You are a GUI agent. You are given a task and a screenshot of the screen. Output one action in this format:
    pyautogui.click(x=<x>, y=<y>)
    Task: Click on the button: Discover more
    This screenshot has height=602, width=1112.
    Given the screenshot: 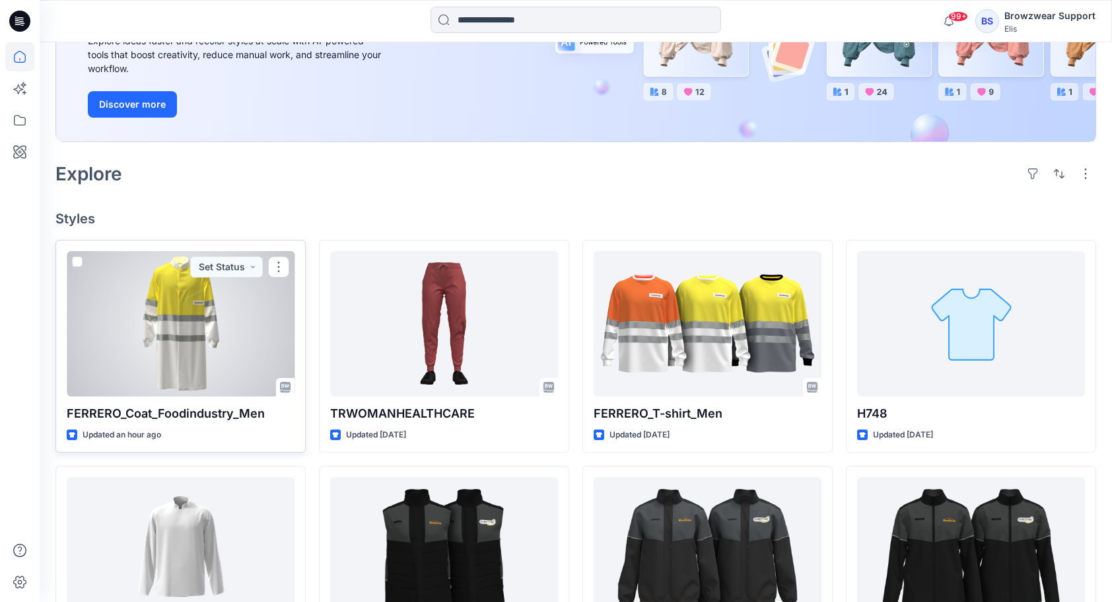 What is the action you would take?
    pyautogui.click(x=132, y=104)
    